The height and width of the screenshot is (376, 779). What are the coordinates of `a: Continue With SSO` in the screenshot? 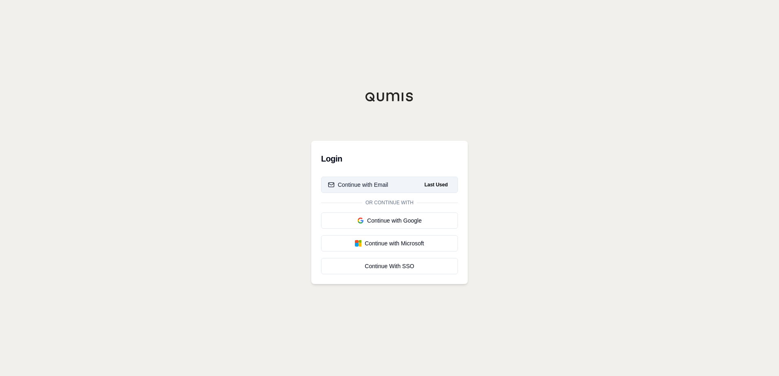 It's located at (389, 266).